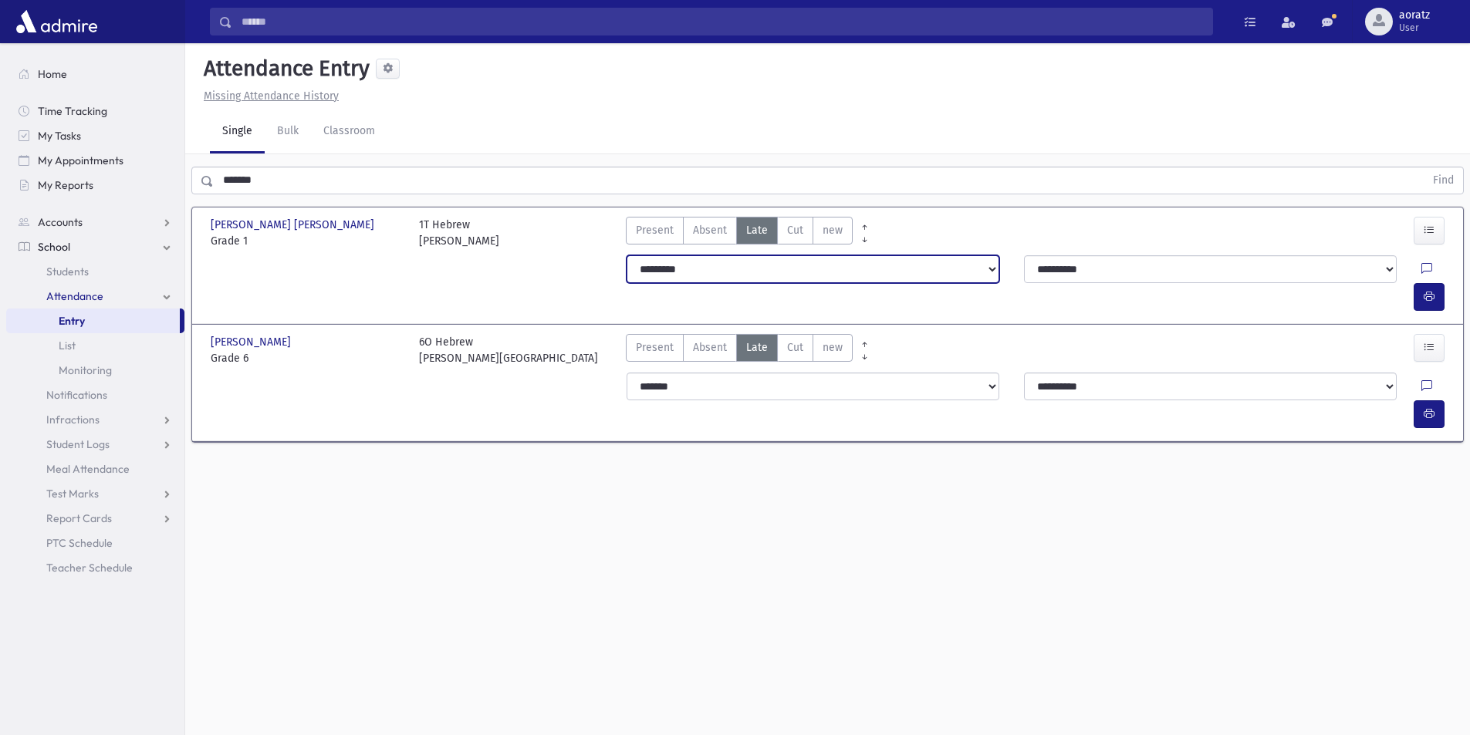 The height and width of the screenshot is (735, 1470). What do you see at coordinates (271, 96) in the screenshot?
I see `u: Missing Attendance History` at bounding box center [271, 96].